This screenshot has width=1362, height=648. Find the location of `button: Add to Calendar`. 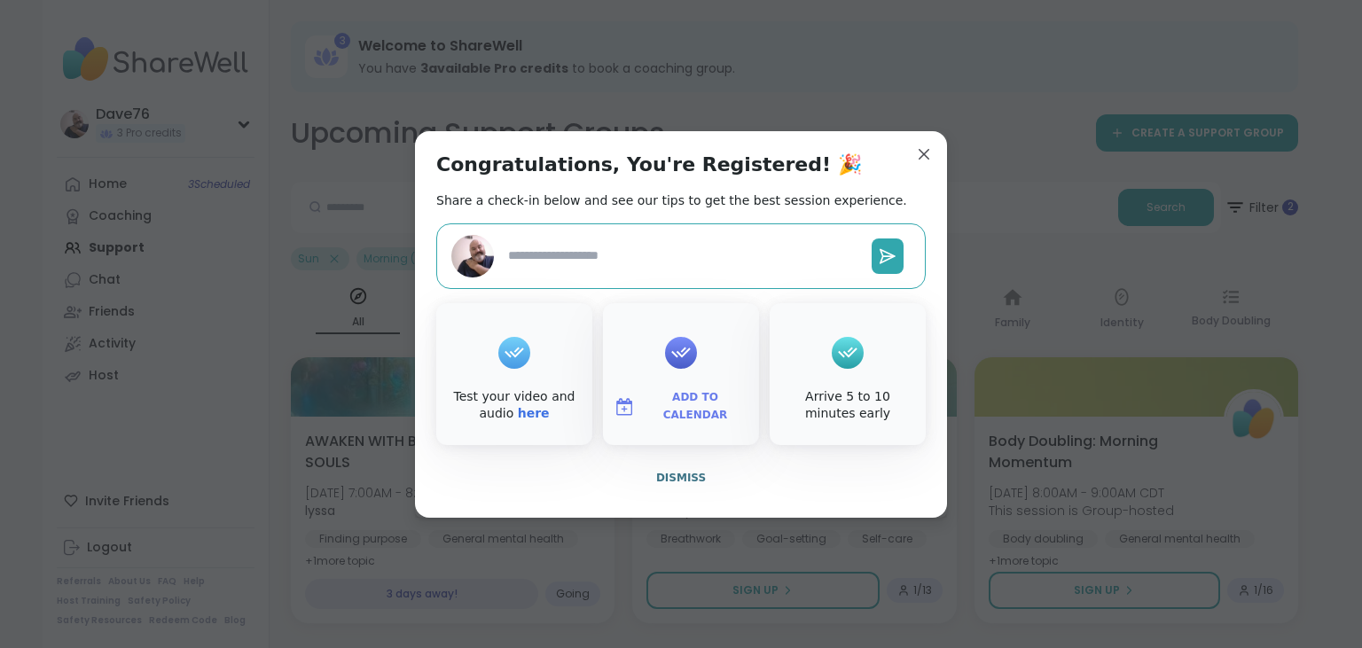

button: Add to Calendar is located at coordinates (681, 407).